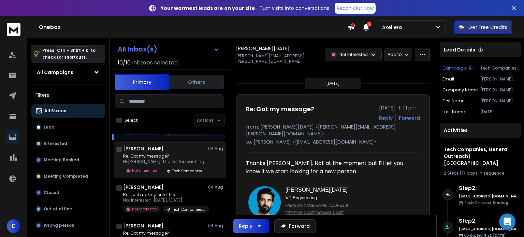  I want to click on div: Open Intercom Messenger, so click(508, 222).